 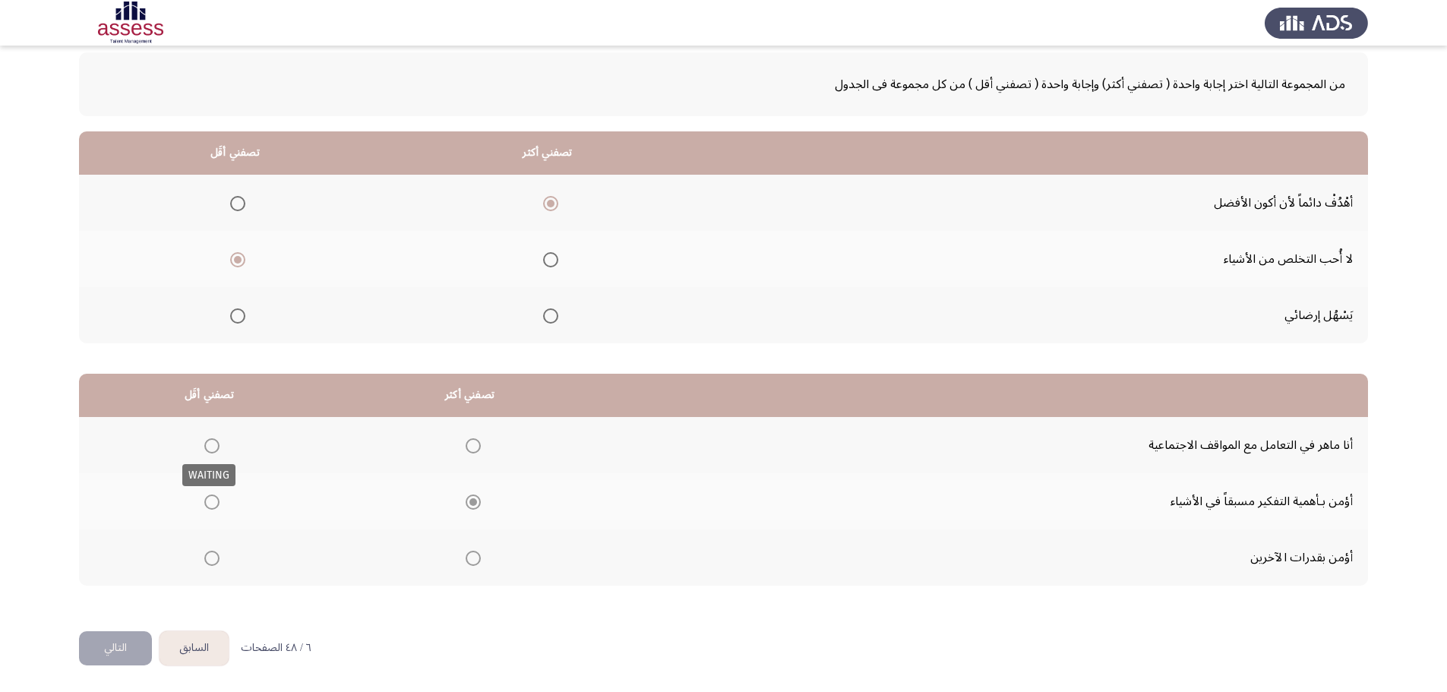 I want to click on td: يَسْهُل إرضائي, so click(x=1036, y=315).